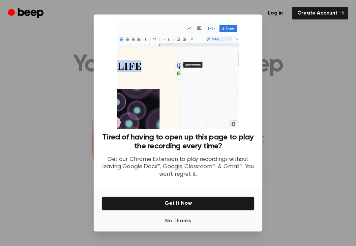 The image size is (356, 246). Describe the element at coordinates (178, 221) in the screenshot. I see `button: No Thanks` at that location.